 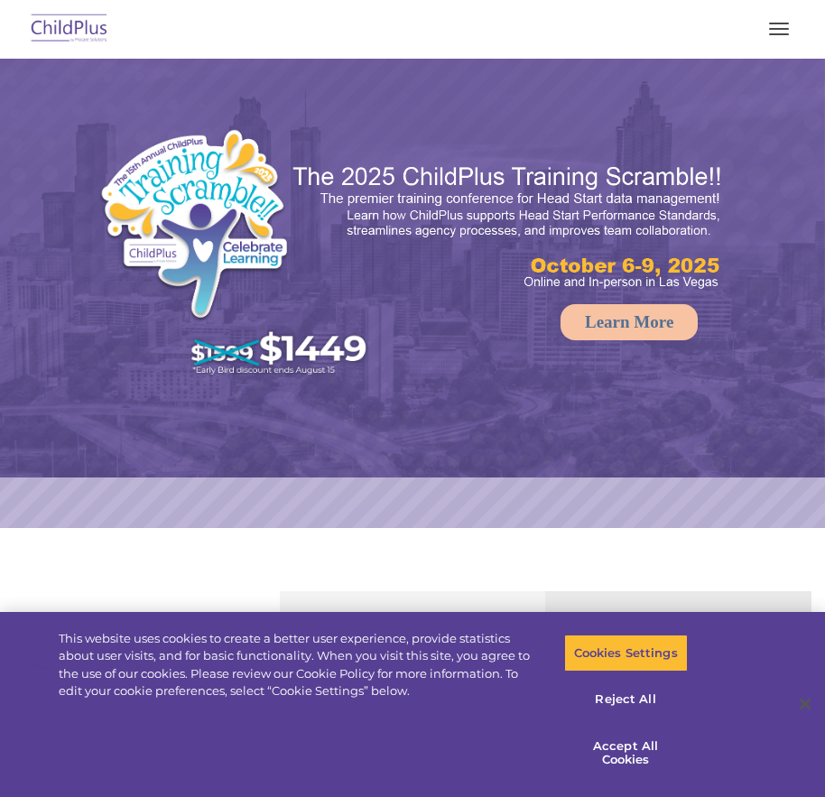 What do you see at coordinates (299, 665) in the screenshot?
I see `div: This website uses cookies to create a better user experience, provide statistics about user visit...` at bounding box center [299, 665].